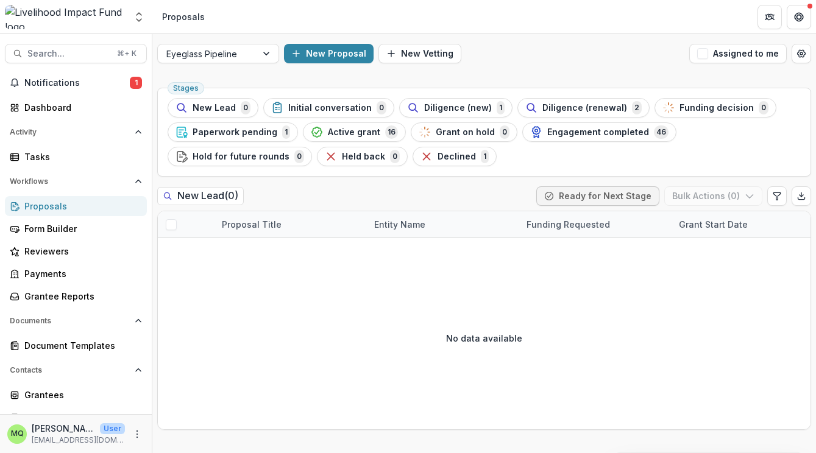  I want to click on span: Stages, so click(186, 88).